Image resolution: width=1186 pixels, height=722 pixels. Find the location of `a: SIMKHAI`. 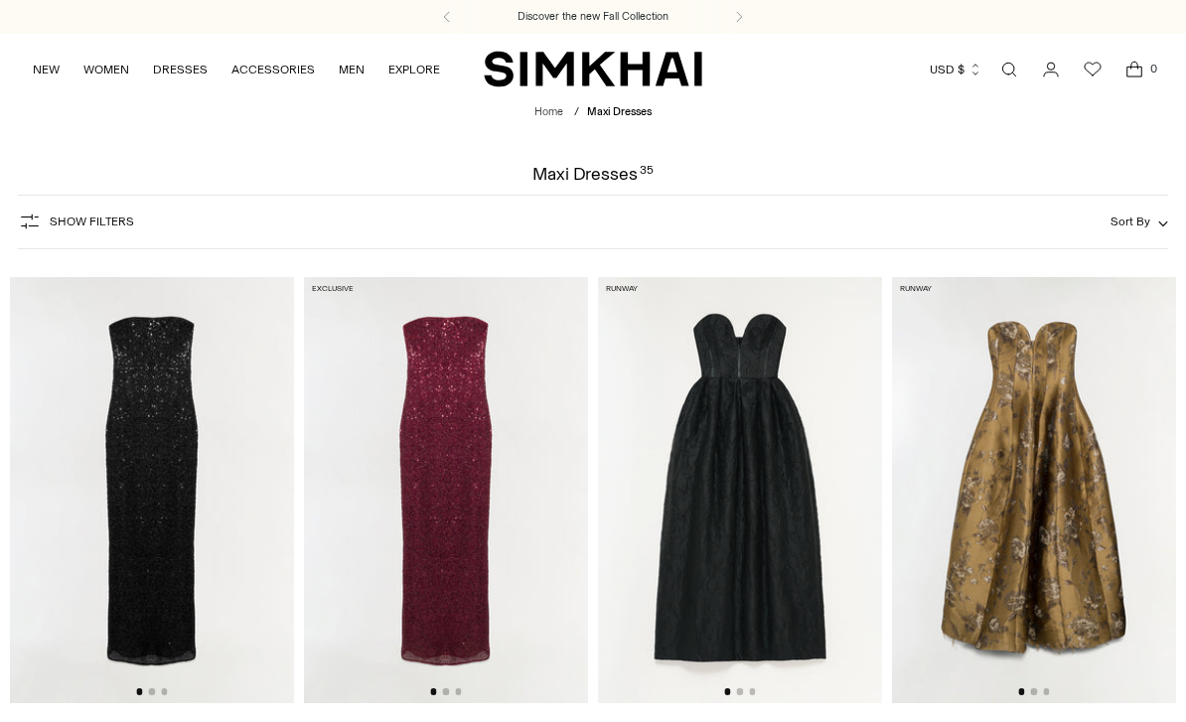

a: SIMKHAI is located at coordinates (593, 69).